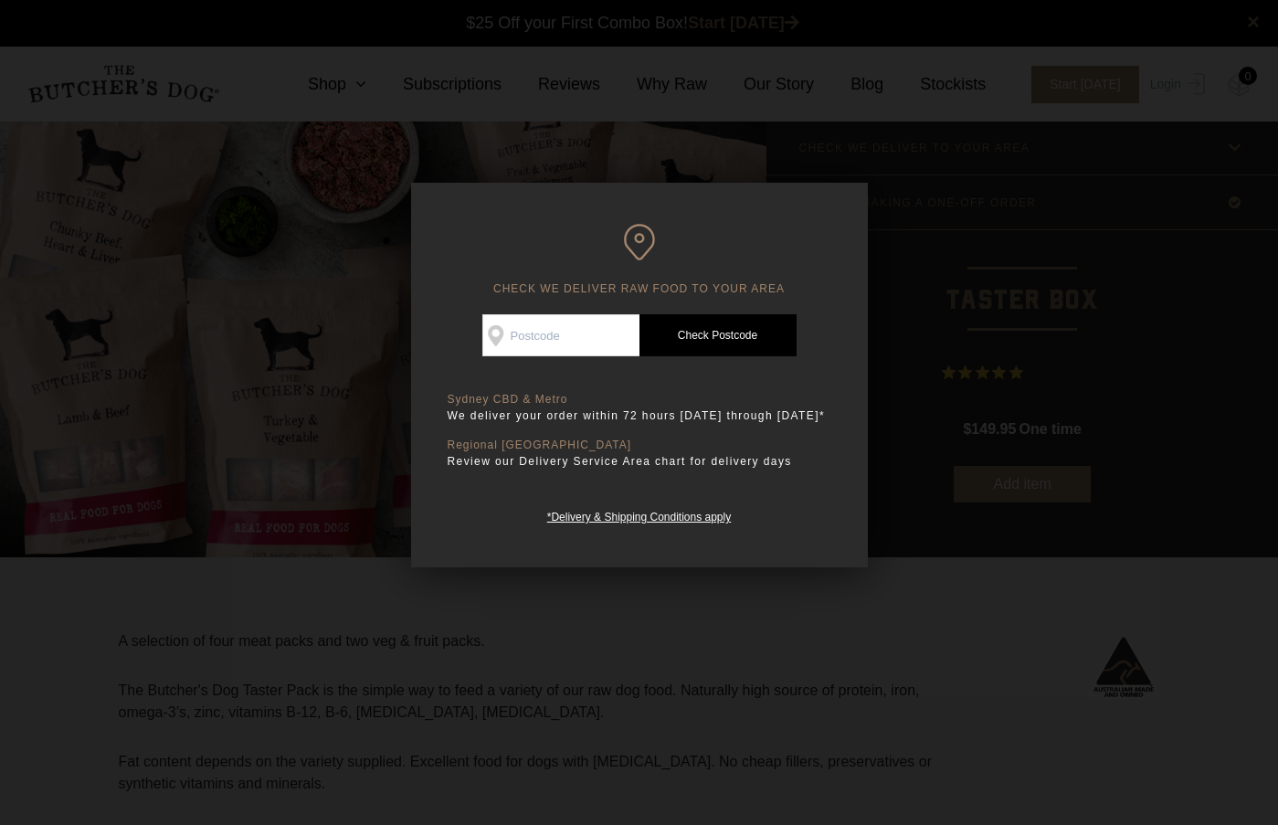 The height and width of the screenshot is (825, 1278). What do you see at coordinates (640, 461) in the screenshot?
I see `p: Review our Delivery Service Area chart for delivery days` at bounding box center [640, 461].